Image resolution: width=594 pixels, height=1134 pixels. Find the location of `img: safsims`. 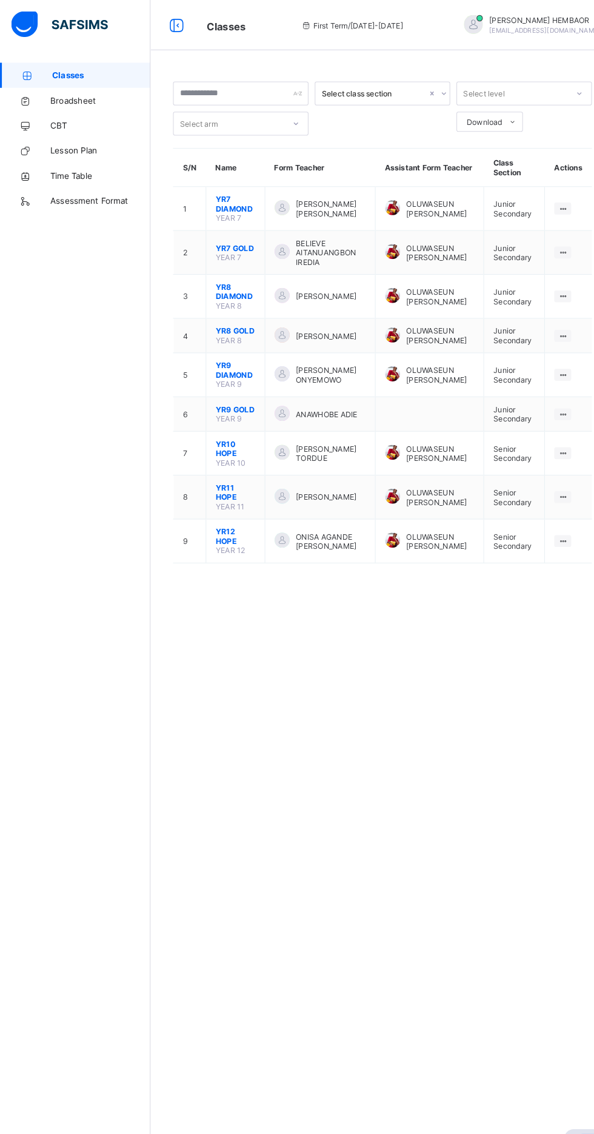

img: safsims is located at coordinates (58, 24).